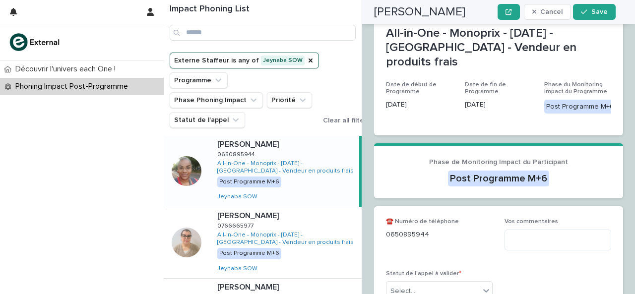 The image size is (635, 294). Describe the element at coordinates (576, 88) in the screenshot. I see `span: Phase du Monitoring Impact du Programme` at that location.